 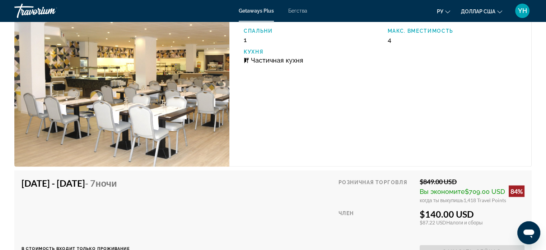 What do you see at coordinates (298, 11) in the screenshot?
I see `a: Бегства` at bounding box center [298, 11].